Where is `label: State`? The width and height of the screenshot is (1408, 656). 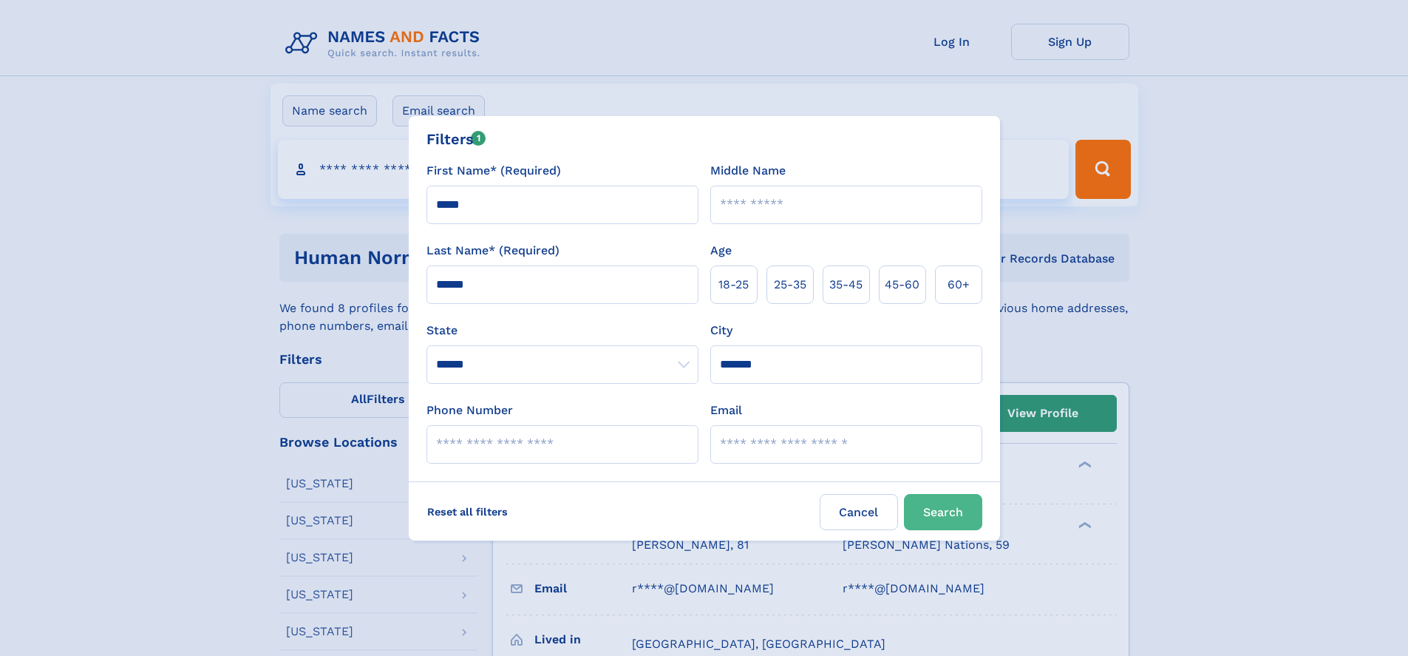
label: State is located at coordinates (563, 330).